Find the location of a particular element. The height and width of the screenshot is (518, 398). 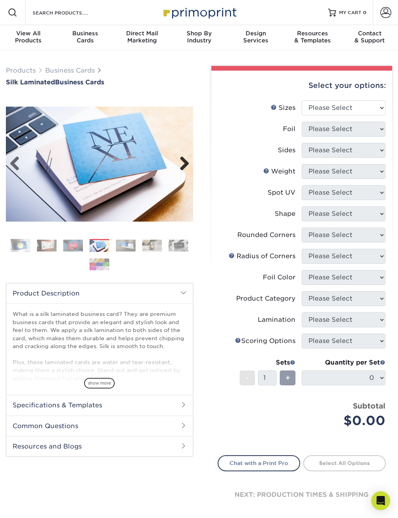

a: Chat with a Print Pro is located at coordinates (259, 463).